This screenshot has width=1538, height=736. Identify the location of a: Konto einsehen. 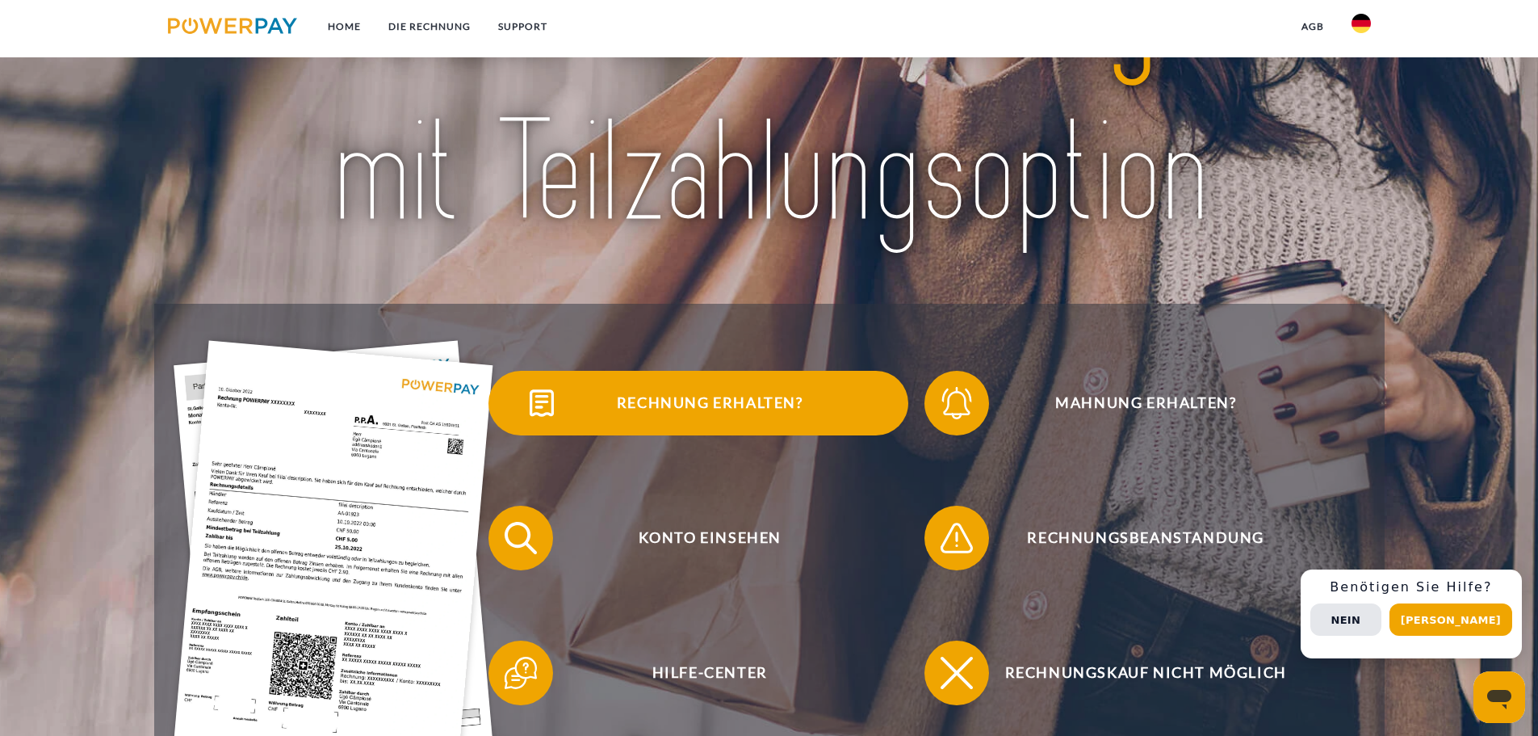
(698, 538).